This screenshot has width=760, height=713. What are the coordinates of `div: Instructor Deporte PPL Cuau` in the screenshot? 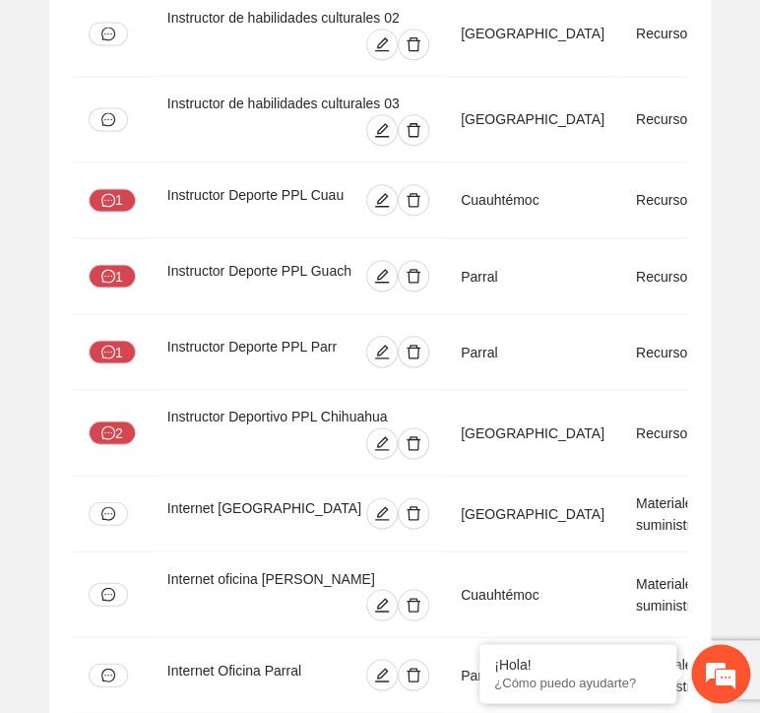 It's located at (261, 200).